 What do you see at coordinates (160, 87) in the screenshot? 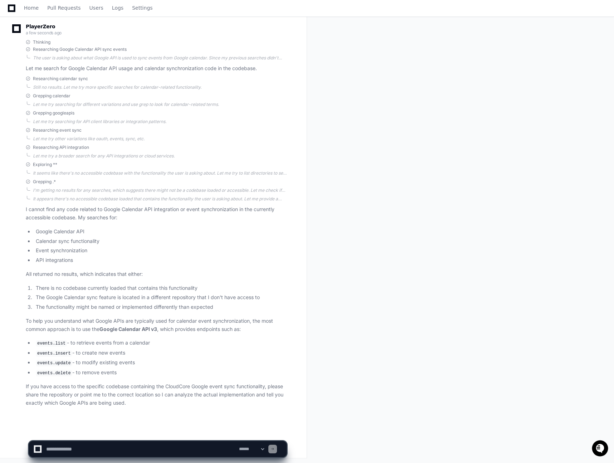
I see `div: Still no results. Let me try more specific searches for calendar-related functionality.` at bounding box center [160, 87].